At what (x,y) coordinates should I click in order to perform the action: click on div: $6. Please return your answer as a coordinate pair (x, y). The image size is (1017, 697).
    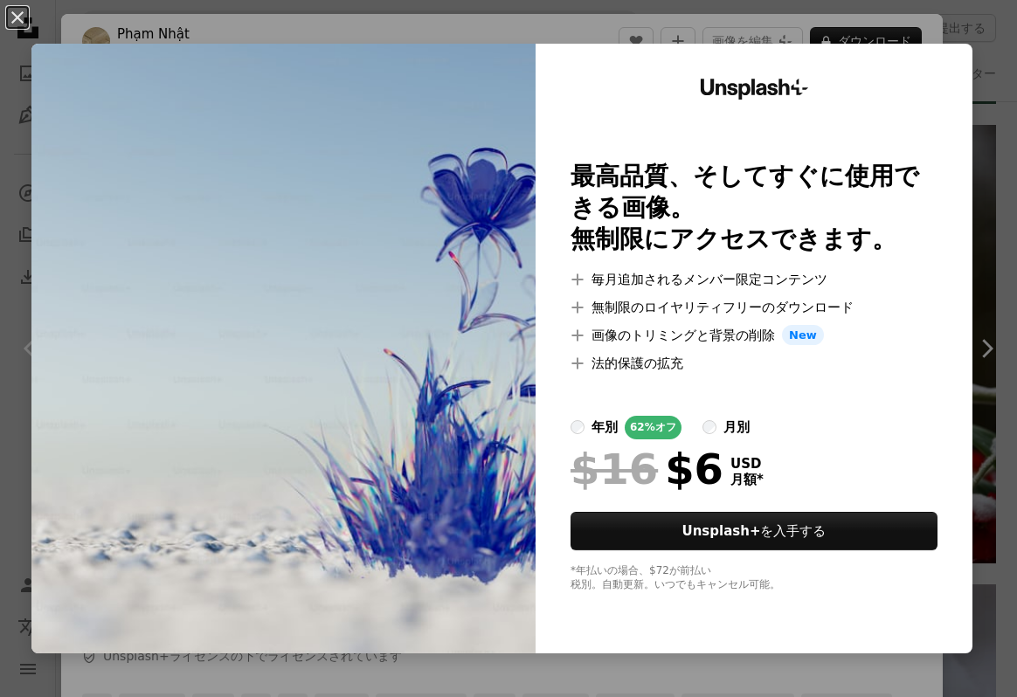
    Looking at the image, I should click on (646, 469).